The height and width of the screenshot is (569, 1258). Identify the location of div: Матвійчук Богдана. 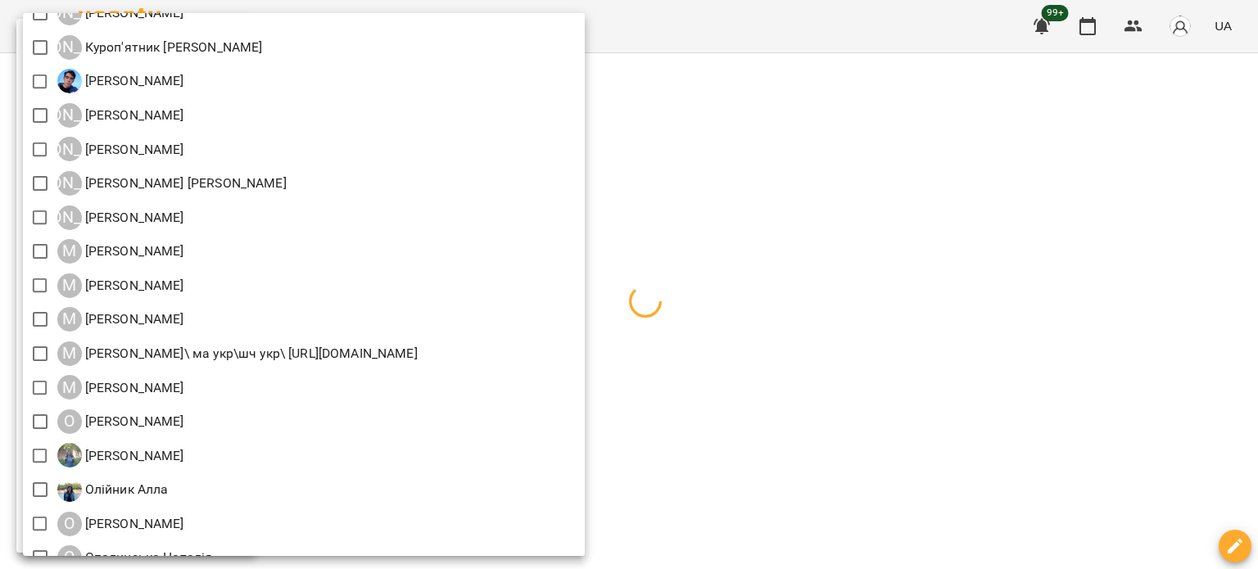
(120, 286).